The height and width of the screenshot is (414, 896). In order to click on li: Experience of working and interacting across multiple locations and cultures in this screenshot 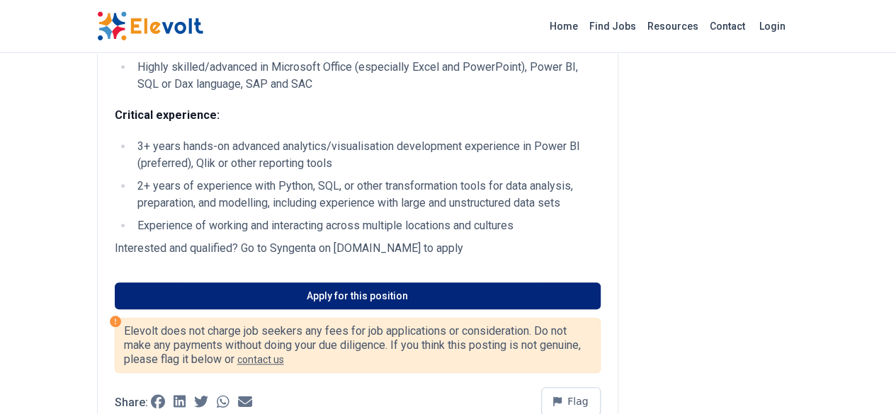, I will do `click(367, 226)`.